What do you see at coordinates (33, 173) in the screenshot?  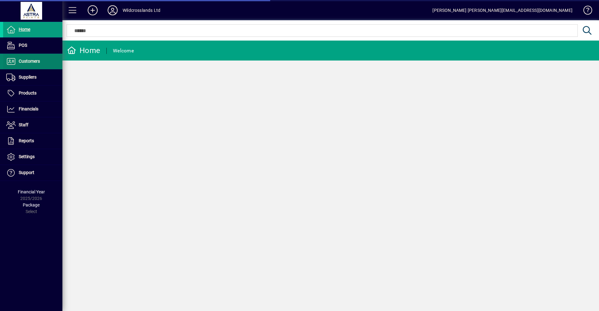 I see `a: Support` at bounding box center [33, 173].